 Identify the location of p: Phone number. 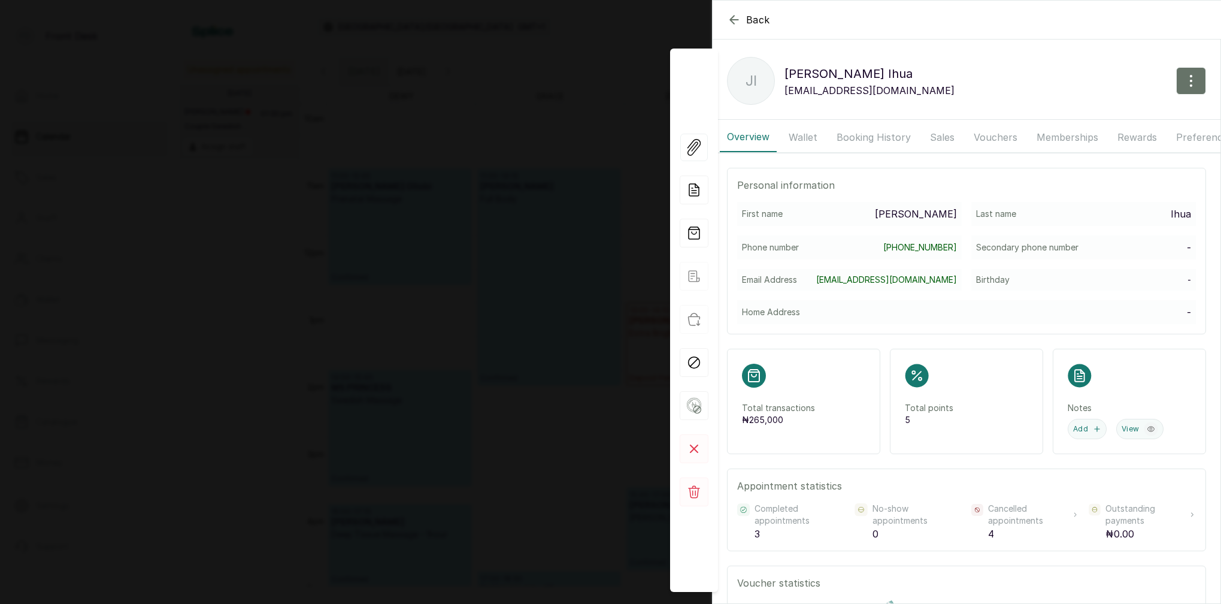
(770, 247).